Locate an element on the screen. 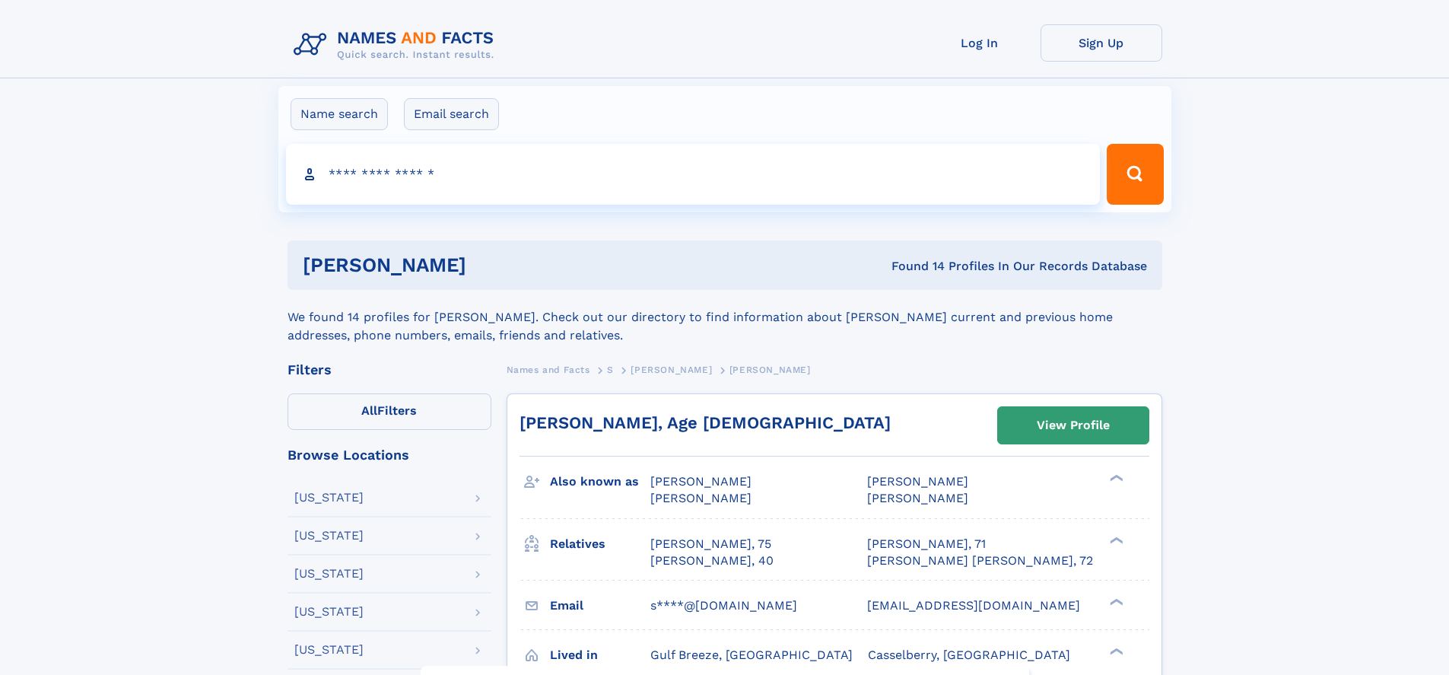 The width and height of the screenshot is (1449, 675). a: Names and Facts is located at coordinates (549, 369).